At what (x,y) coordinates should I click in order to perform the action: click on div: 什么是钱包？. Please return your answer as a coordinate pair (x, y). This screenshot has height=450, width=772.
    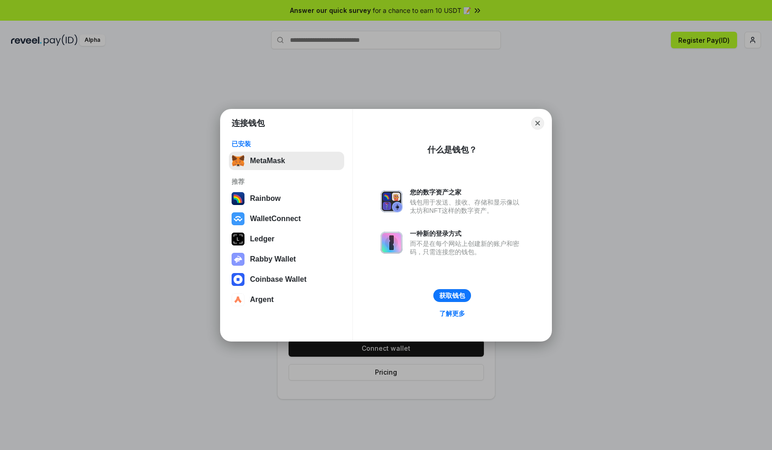
    Looking at the image, I should click on (452, 150).